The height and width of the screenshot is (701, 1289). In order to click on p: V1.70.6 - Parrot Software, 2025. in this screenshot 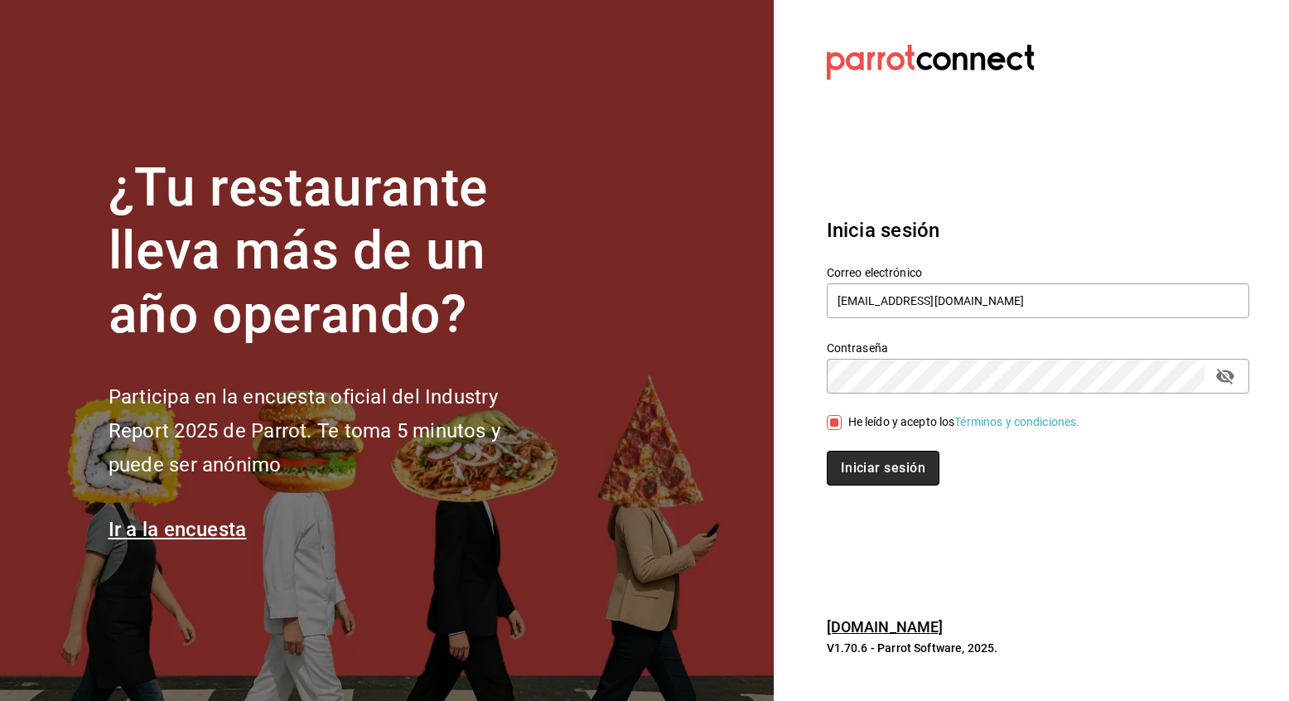, I will do `click(1038, 648)`.